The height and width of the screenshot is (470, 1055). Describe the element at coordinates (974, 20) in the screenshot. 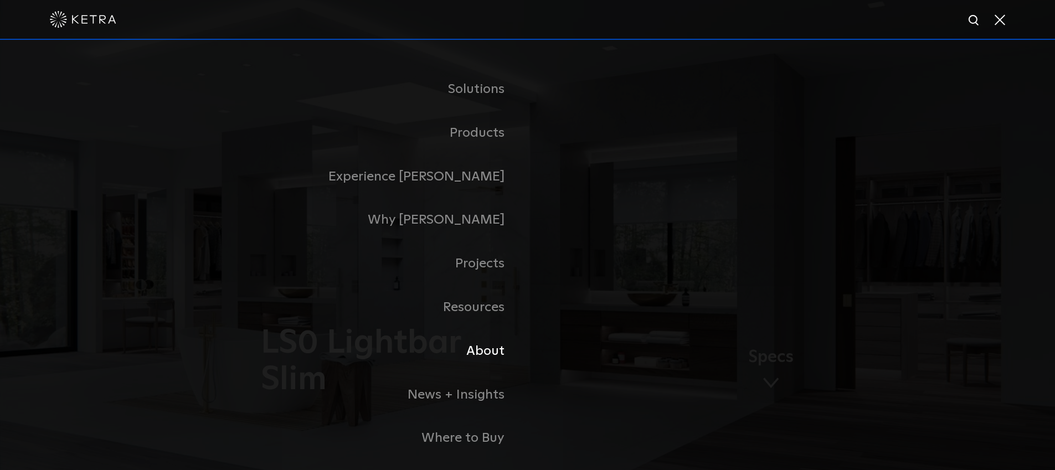

I see `img: search icon` at that location.